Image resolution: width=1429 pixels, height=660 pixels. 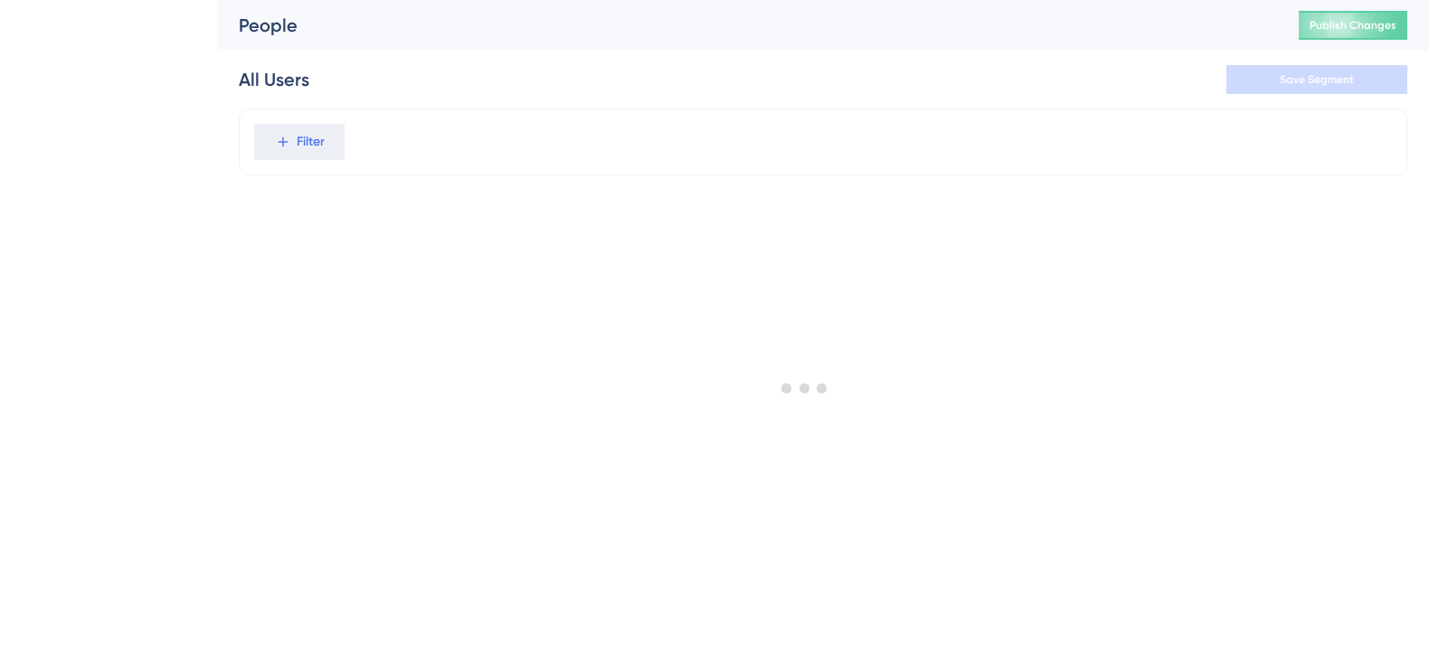 I want to click on button: Save Segment, so click(x=1317, y=80).